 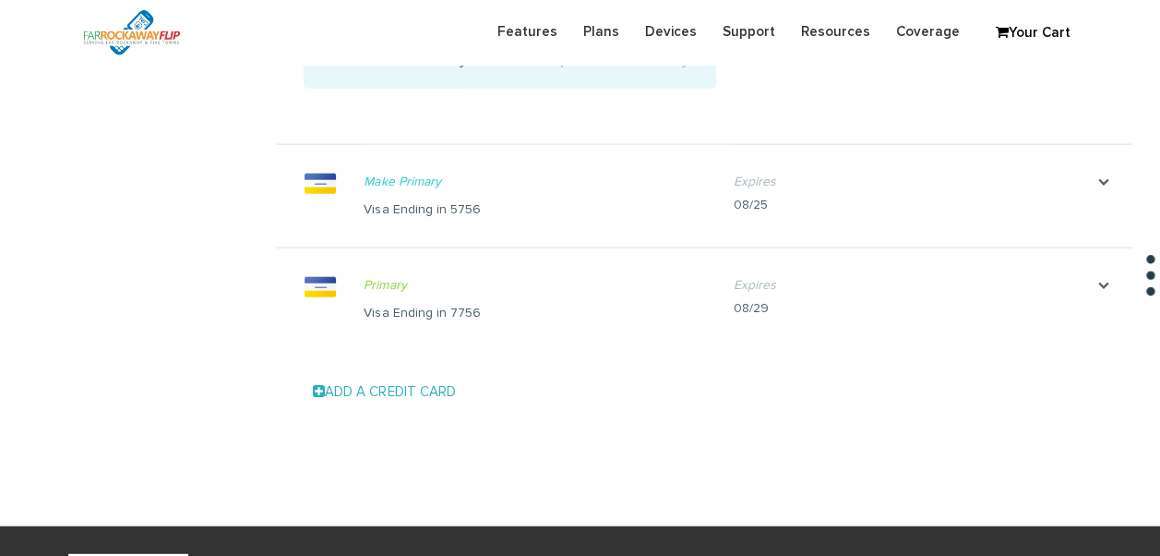 I want to click on div: 08/25, so click(x=904, y=205).